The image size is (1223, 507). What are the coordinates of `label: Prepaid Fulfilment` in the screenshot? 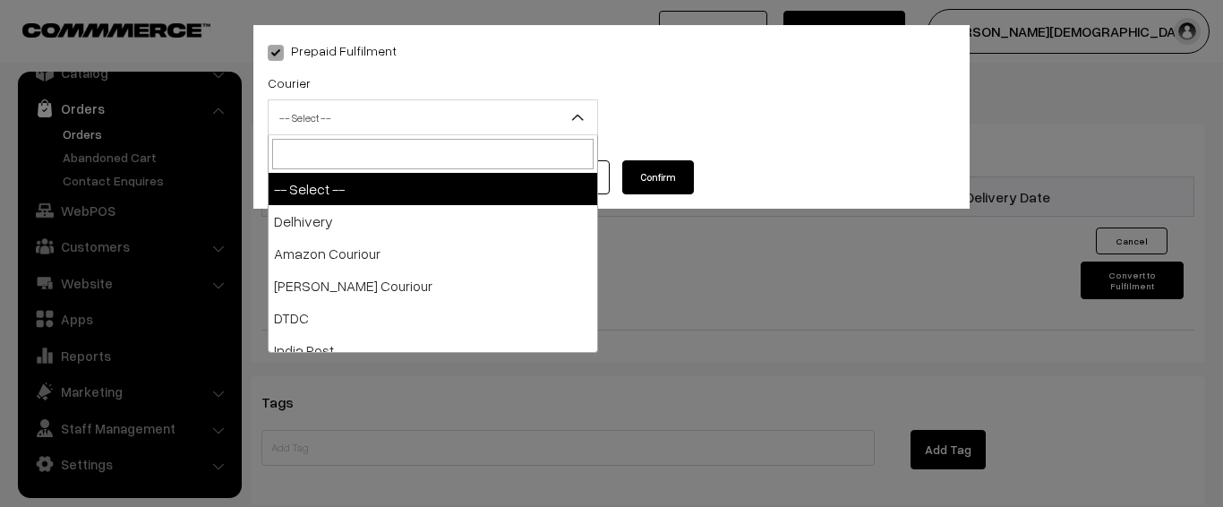 It's located at (332, 50).